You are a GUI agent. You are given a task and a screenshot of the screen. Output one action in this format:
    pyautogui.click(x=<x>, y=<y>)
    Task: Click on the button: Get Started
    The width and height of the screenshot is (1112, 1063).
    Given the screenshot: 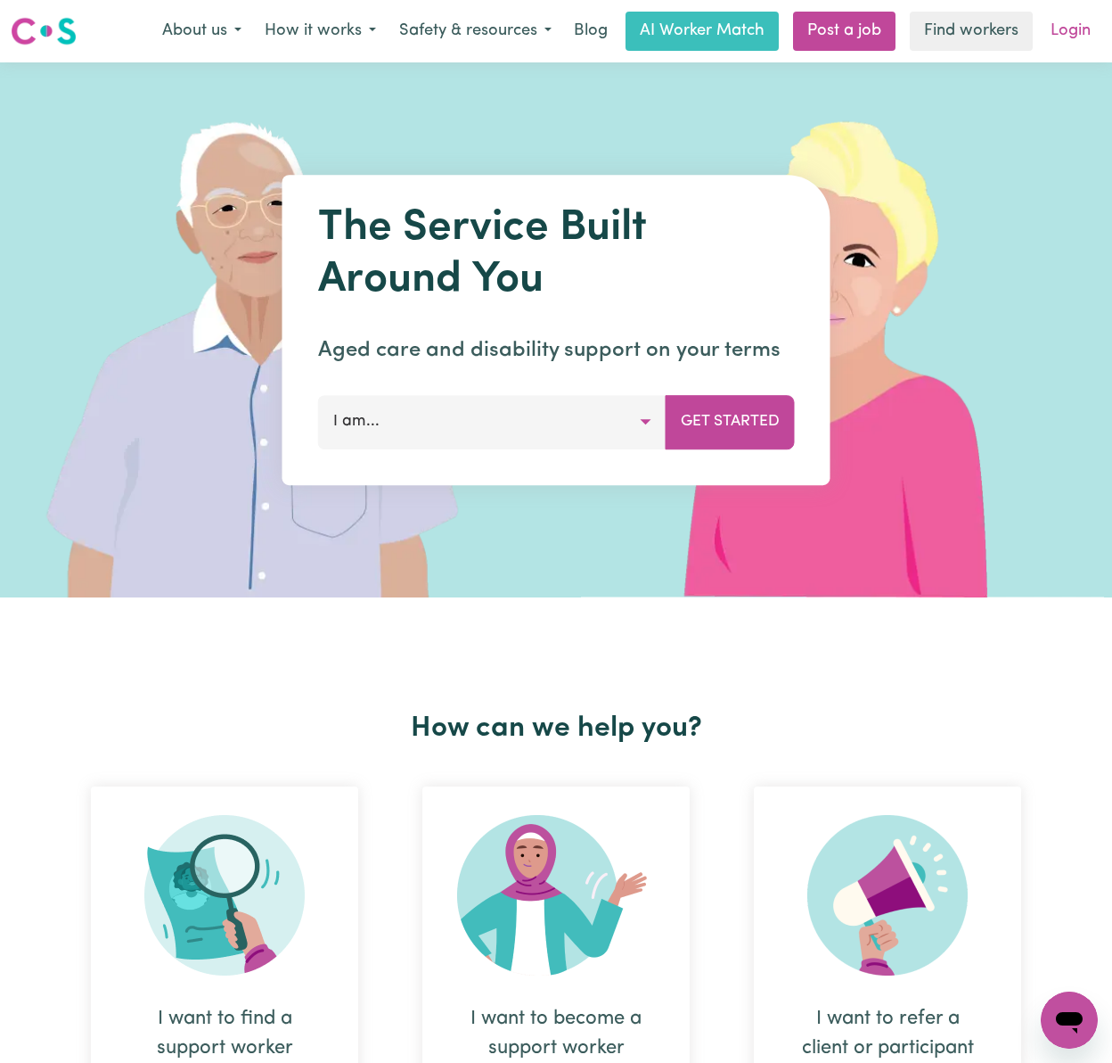 What is the action you would take?
    pyautogui.click(x=730, y=422)
    